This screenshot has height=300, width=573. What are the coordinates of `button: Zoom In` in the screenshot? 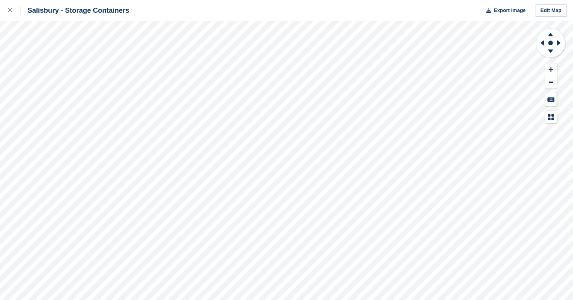 It's located at (551, 70).